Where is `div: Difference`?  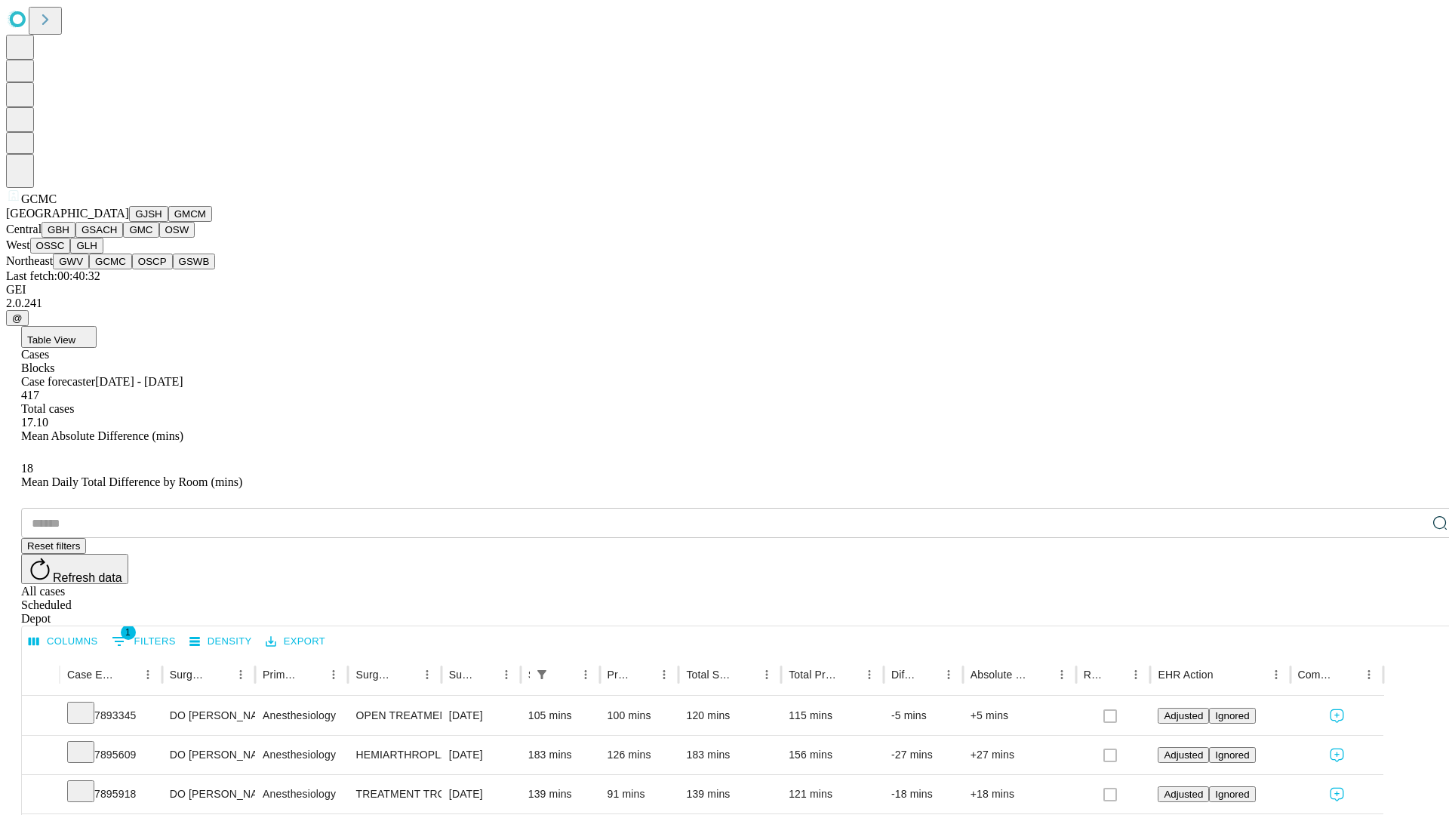 div: Difference is located at coordinates (904, 675).